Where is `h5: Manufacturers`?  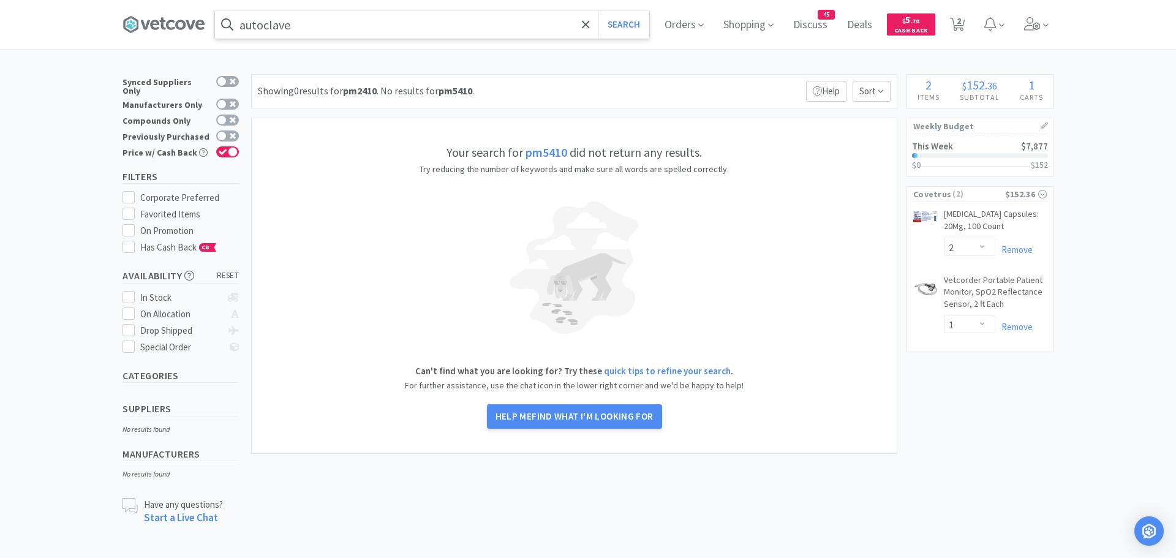
h5: Manufacturers is located at coordinates (181, 454).